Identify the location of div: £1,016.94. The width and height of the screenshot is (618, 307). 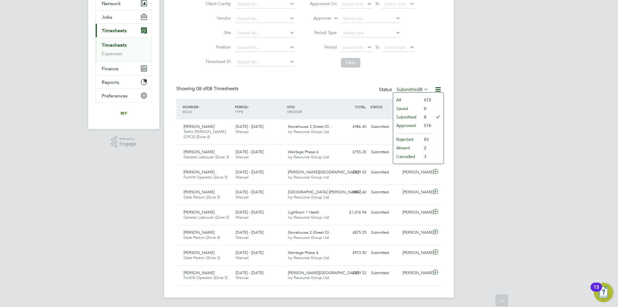
(353, 213).